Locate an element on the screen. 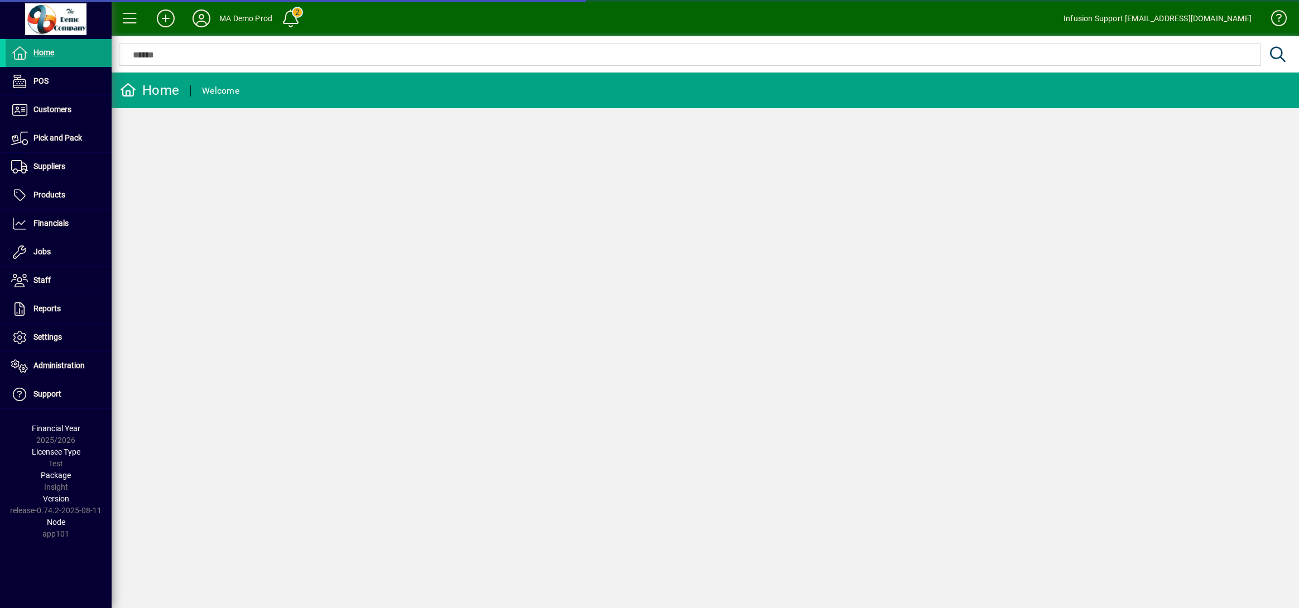 This screenshot has height=608, width=1299. span: Customers is located at coordinates (52, 109).